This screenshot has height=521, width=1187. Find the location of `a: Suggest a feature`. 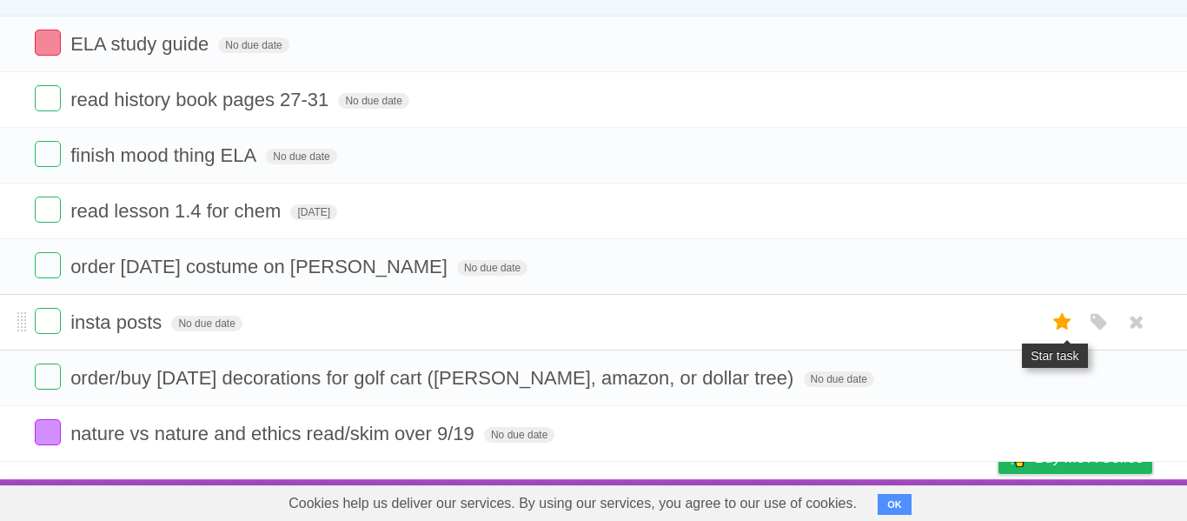

a: Suggest a feature is located at coordinates (1098, 500).